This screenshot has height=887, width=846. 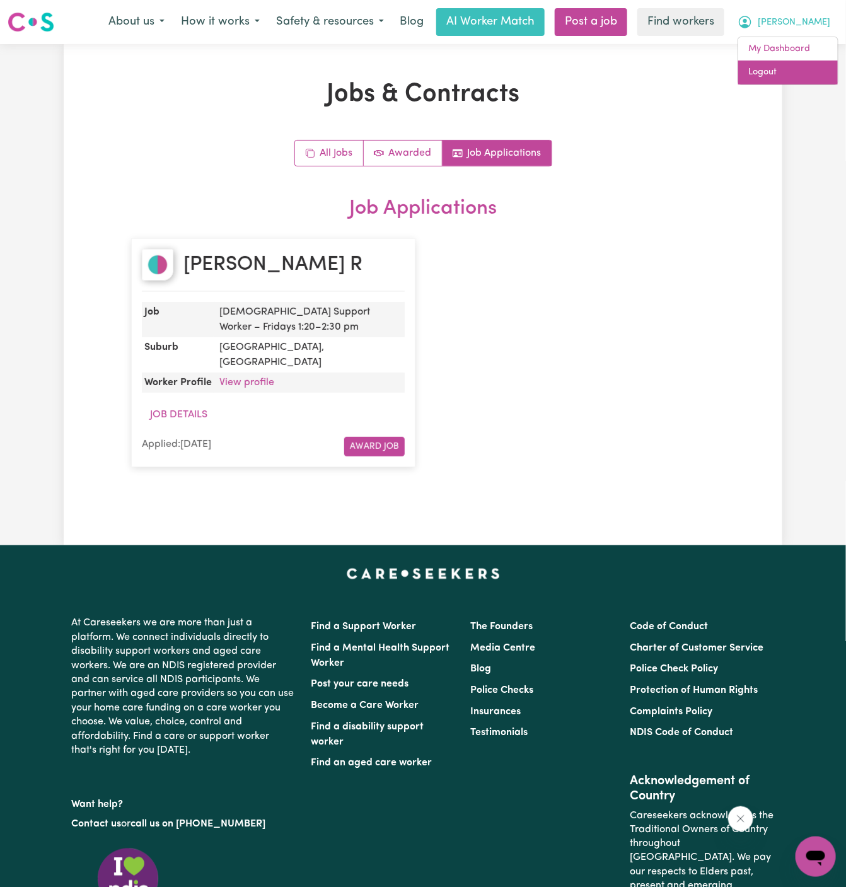 What do you see at coordinates (788, 72) in the screenshot?
I see `a: Logout` at bounding box center [788, 72].